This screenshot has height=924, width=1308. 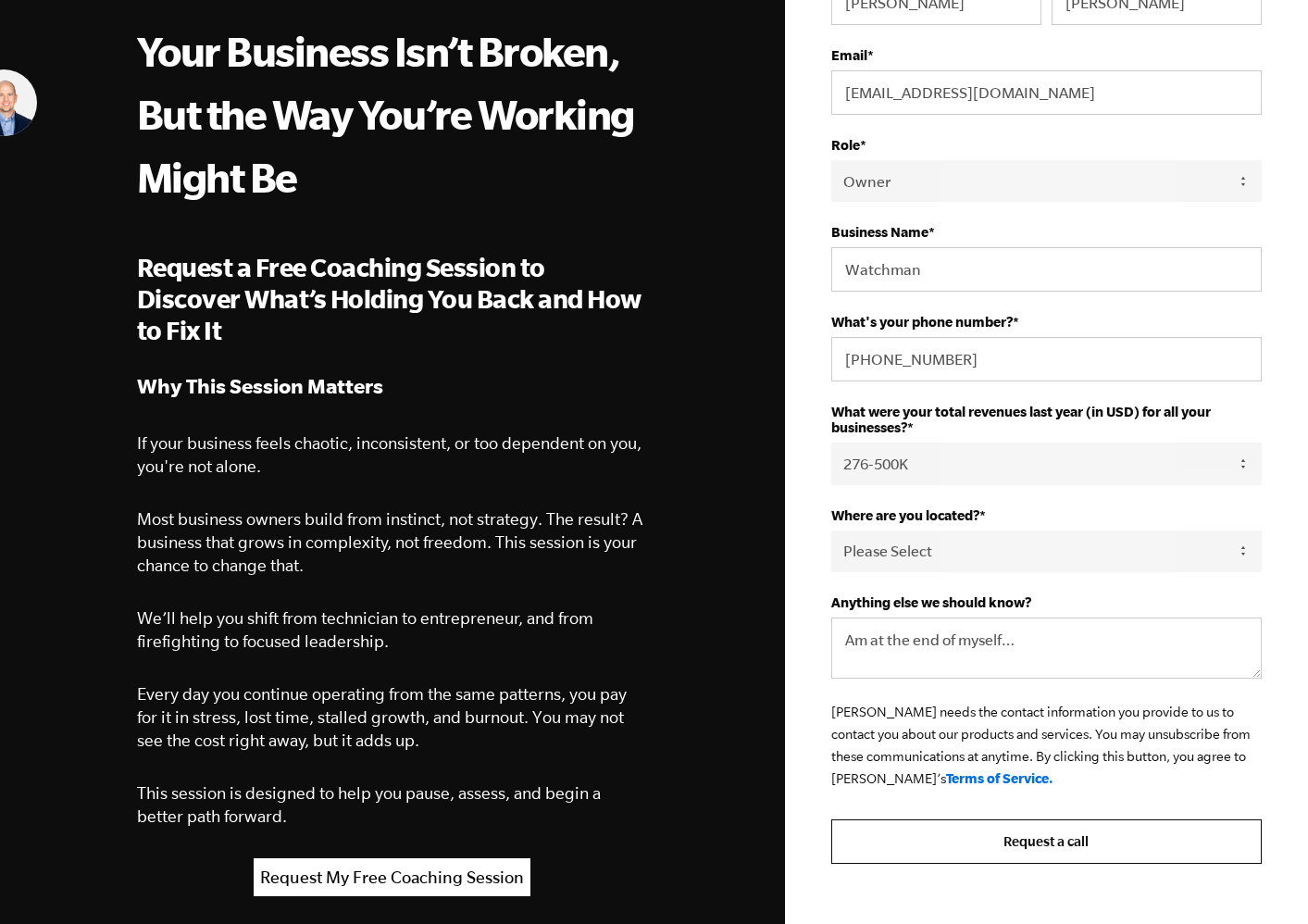 I want to click on span: Request a Free Coaching Session to Discover What’s Holding You Back and How to Fix It, so click(x=389, y=298).